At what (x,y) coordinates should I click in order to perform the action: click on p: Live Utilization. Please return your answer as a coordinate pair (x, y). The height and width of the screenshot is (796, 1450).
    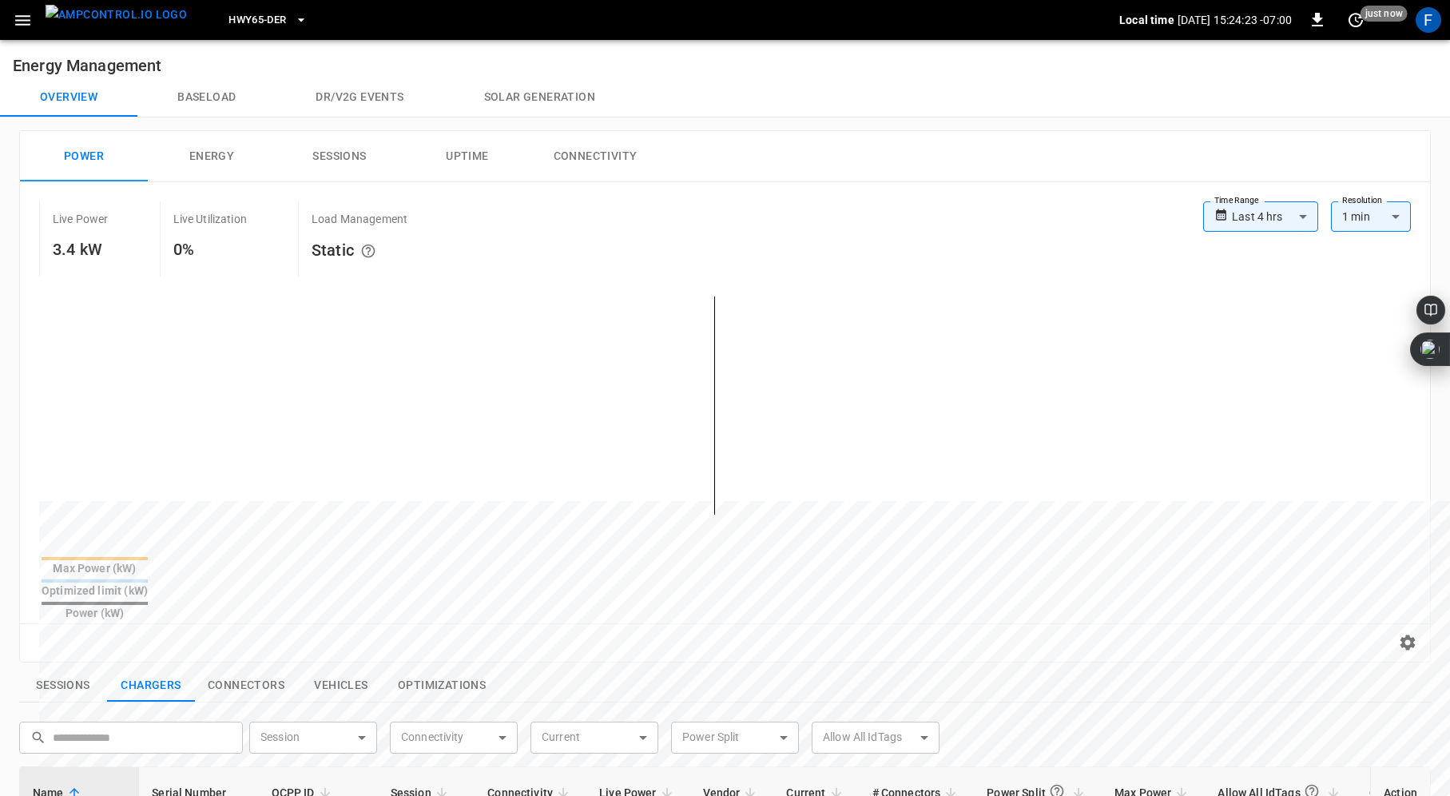
    Looking at the image, I should click on (210, 219).